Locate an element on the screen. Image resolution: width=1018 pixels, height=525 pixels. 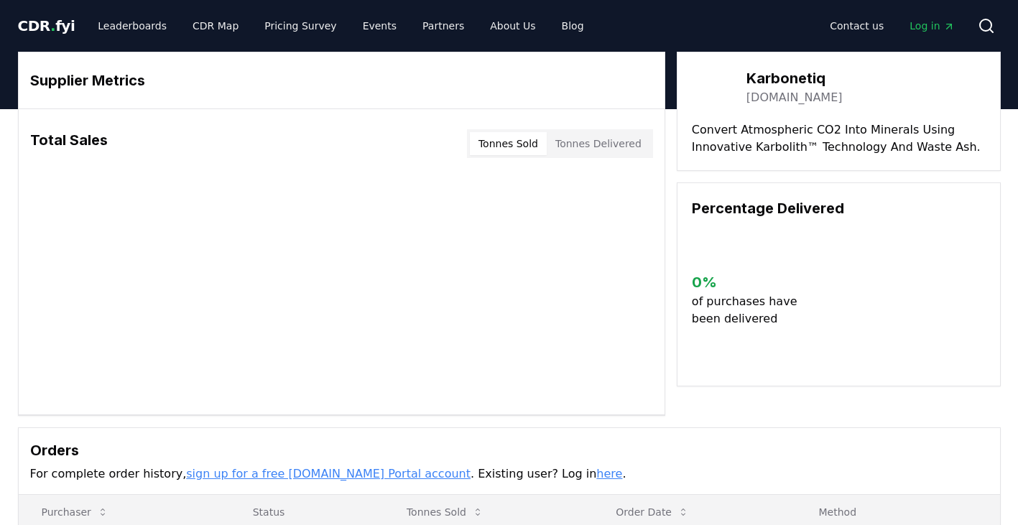
a: Log in is located at coordinates (932, 26).